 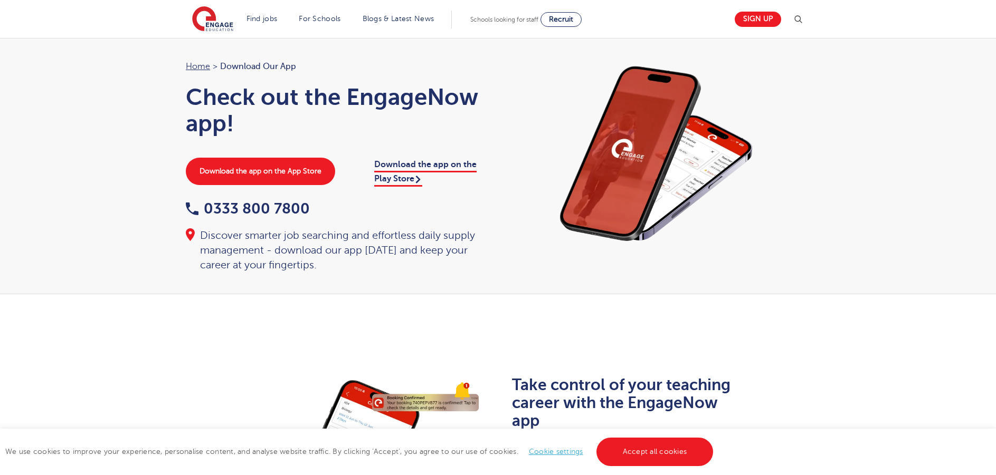 I want to click on span: Schools looking for staff, so click(x=504, y=20).